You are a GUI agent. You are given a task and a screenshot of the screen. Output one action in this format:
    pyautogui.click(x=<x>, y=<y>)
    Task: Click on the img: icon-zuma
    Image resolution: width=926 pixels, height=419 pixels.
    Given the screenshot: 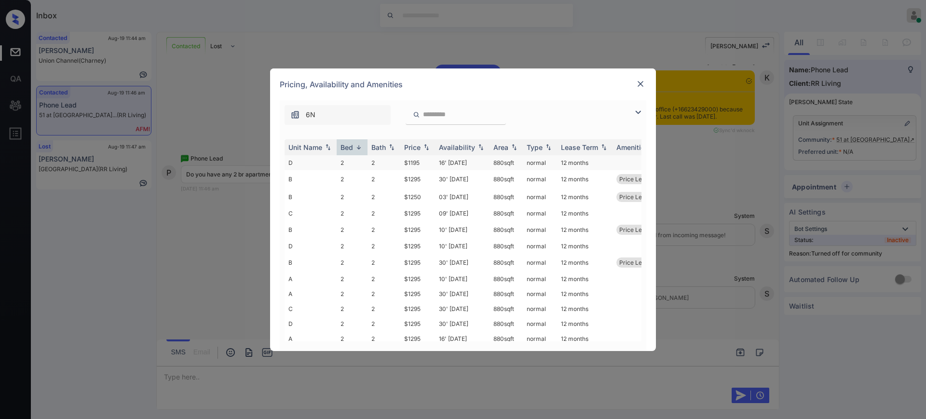 What is the action you would take?
    pyautogui.click(x=416, y=115)
    